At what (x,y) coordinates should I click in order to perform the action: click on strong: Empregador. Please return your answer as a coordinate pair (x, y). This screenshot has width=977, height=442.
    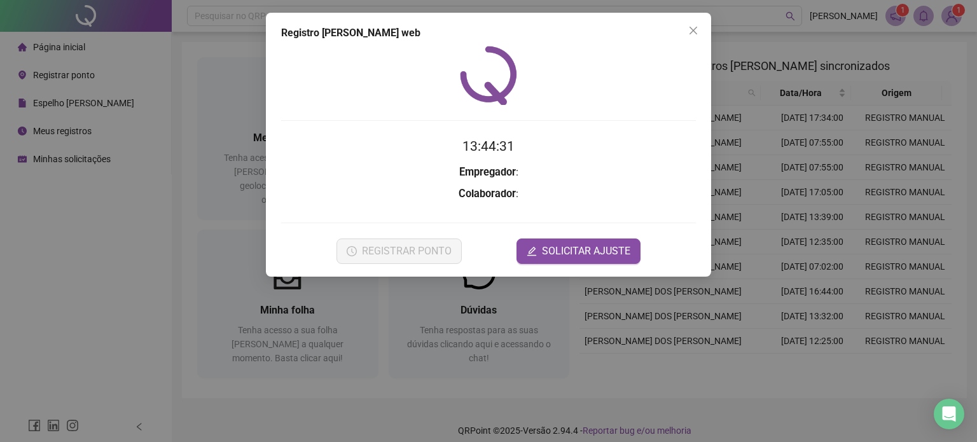
    Looking at the image, I should click on (487, 172).